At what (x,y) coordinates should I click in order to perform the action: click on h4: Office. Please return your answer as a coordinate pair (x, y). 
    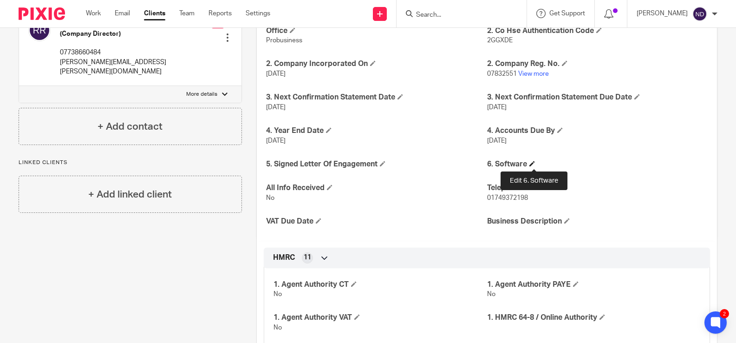
    Looking at the image, I should click on (376, 31).